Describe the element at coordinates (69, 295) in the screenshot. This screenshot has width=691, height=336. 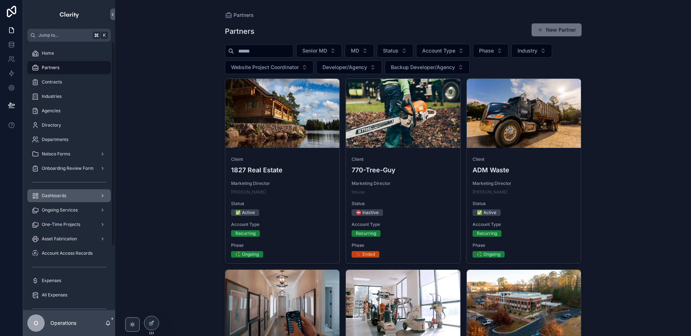
I see `a: All Expenses` at that location.